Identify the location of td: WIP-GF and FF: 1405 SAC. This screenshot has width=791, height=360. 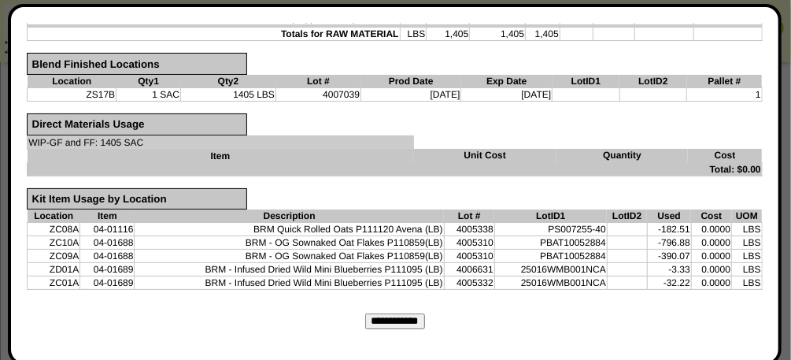
(220, 142).